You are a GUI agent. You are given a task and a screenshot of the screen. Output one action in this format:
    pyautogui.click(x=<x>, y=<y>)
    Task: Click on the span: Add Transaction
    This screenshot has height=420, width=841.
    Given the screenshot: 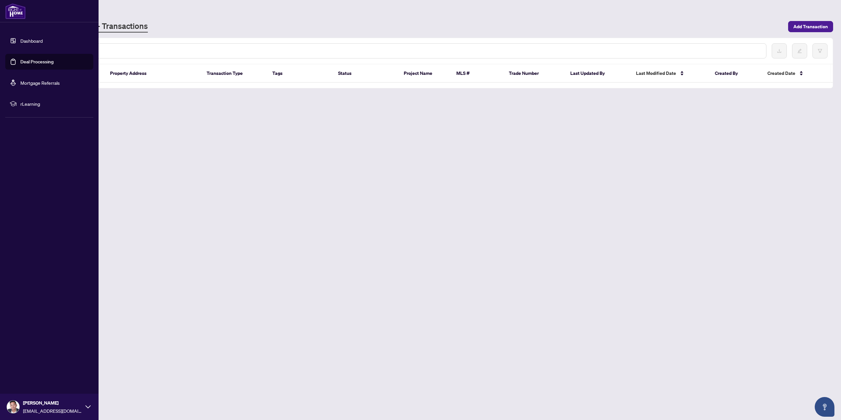 What is the action you would take?
    pyautogui.click(x=811, y=27)
    